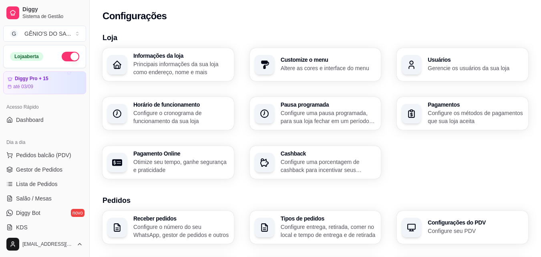  I want to click on h3: Pagamento Online, so click(181, 153).